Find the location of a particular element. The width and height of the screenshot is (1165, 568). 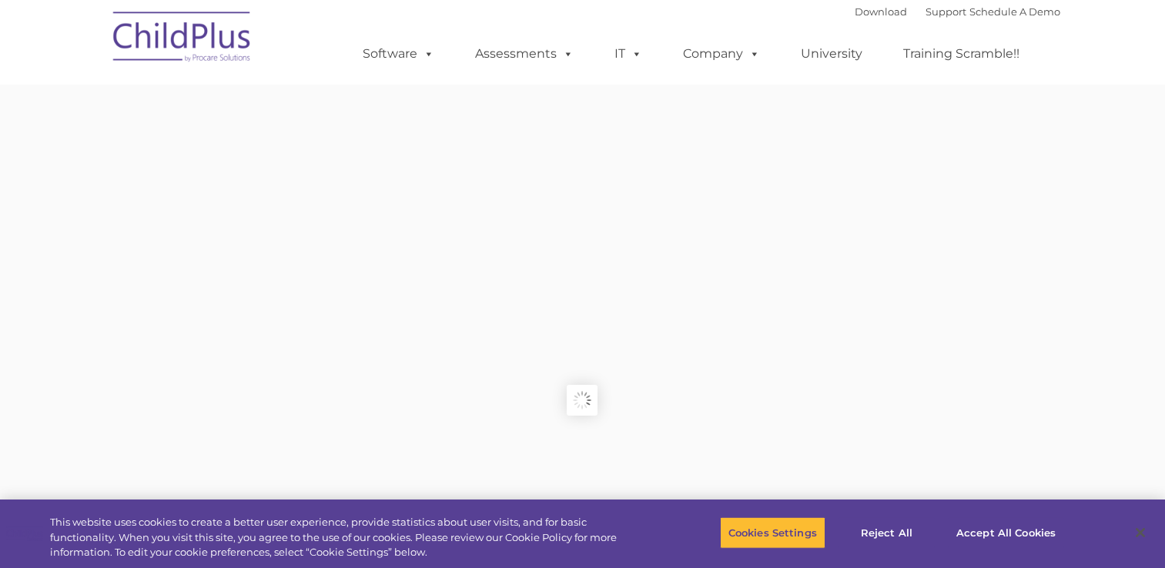

a: Assessments is located at coordinates (524, 54).